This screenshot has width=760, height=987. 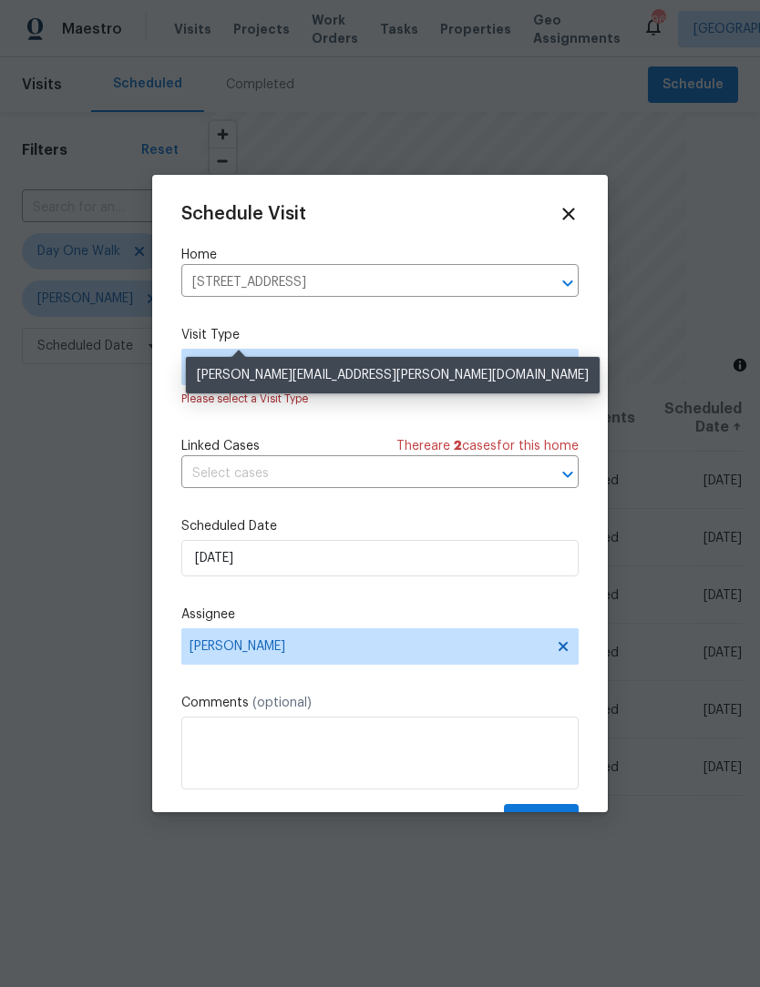 I want to click on span: (optional), so click(x=281, y=703).